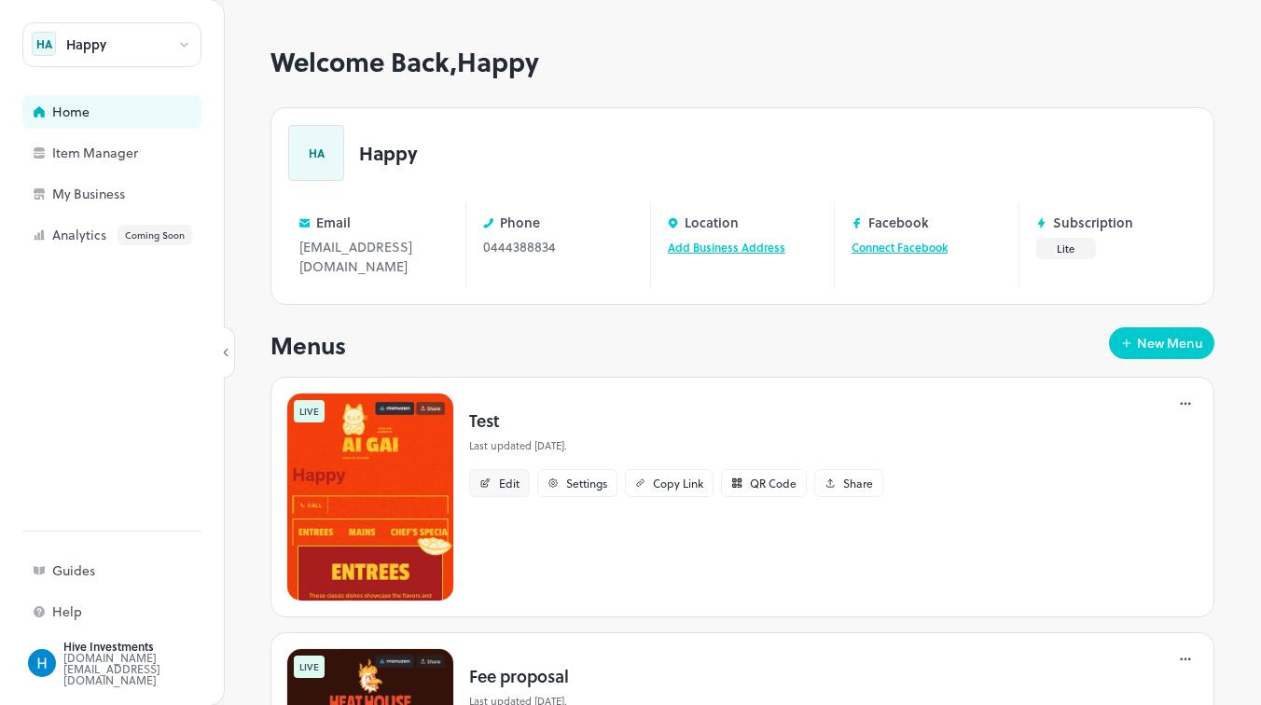  Describe the element at coordinates (86, 45) in the screenshot. I see `div: Happy` at that location.